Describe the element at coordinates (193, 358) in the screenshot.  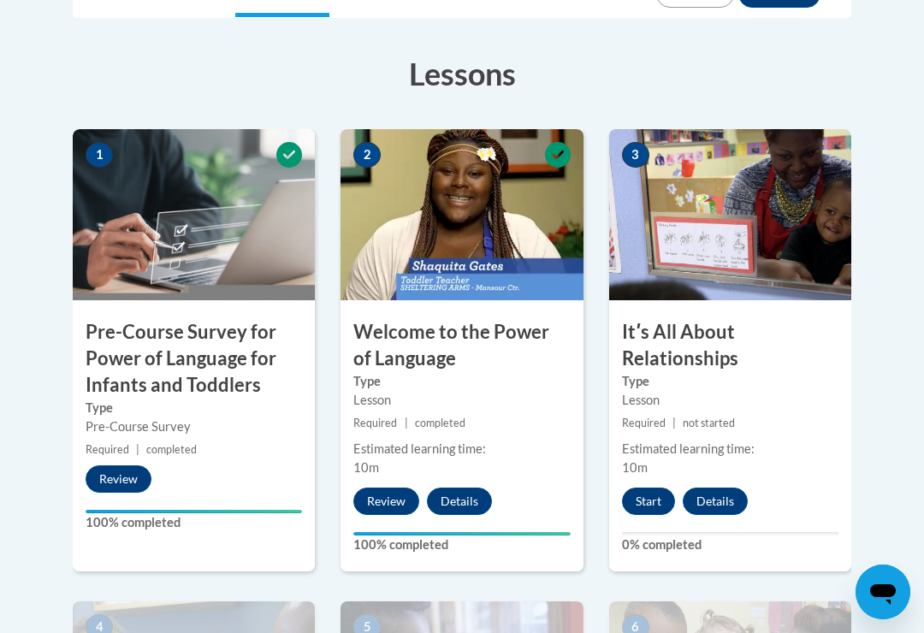
I see `h3: Pre-Course Survey for Power of Language for Infants and Toddlers` at that location.